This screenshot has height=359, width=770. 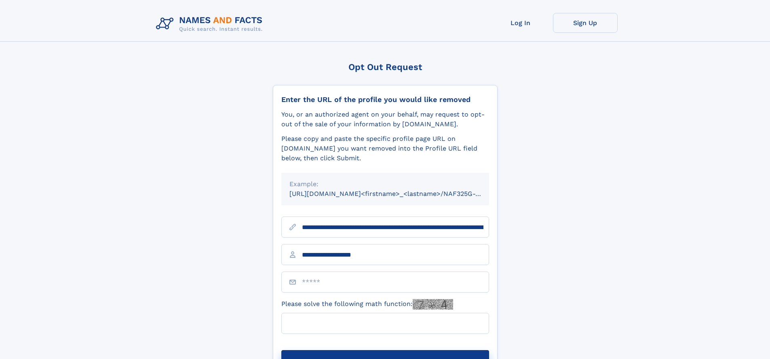 What do you see at coordinates (385, 99) in the screenshot?
I see `div: Enter the URL of the profile you would like removed` at bounding box center [385, 99].